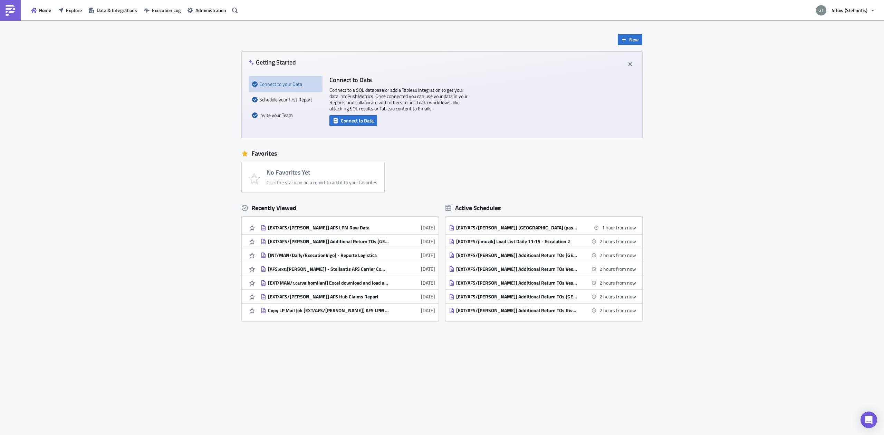 The width and height of the screenshot is (884, 435). Describe the element at coordinates (428, 255) in the screenshot. I see `time: 2025-09-04T12:35:59Z` at that location.